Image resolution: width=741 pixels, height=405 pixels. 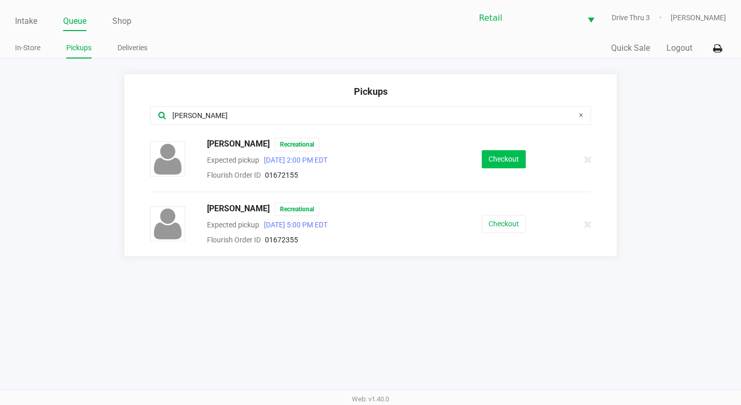 What do you see at coordinates (26, 21) in the screenshot?
I see `a: Intake` at bounding box center [26, 21].